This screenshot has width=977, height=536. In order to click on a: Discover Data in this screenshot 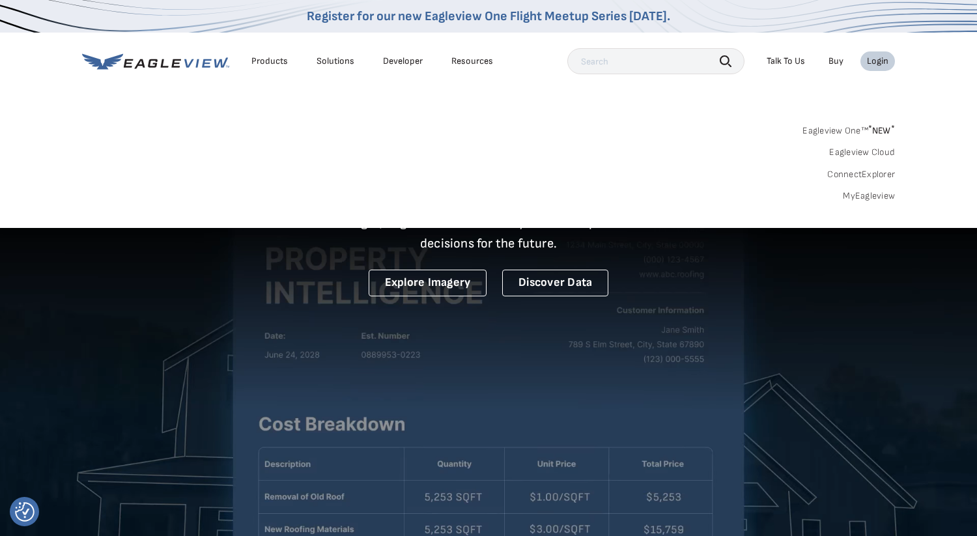, I will do `click(555, 283)`.